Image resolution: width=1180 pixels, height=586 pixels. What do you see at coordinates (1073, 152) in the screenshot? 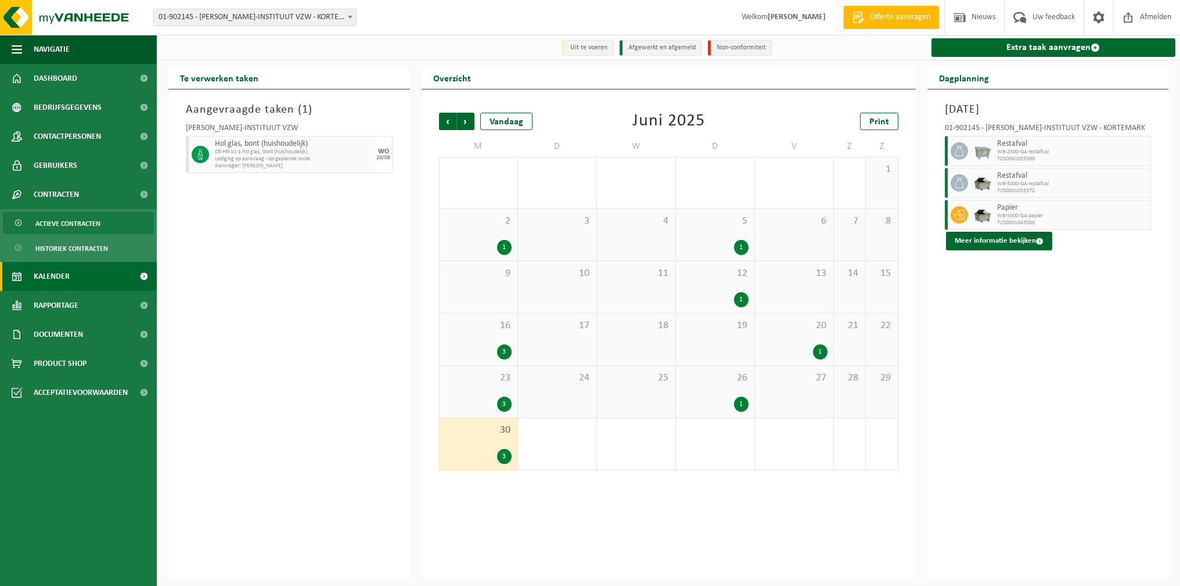
I see `span: WB-2500-GA restafval` at bounding box center [1073, 152].